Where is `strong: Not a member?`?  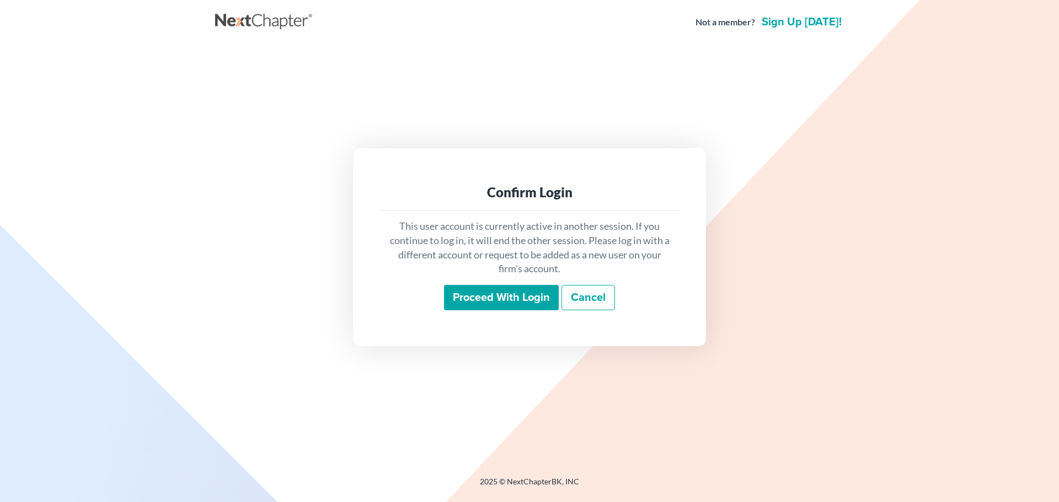 strong: Not a member? is located at coordinates (725, 22).